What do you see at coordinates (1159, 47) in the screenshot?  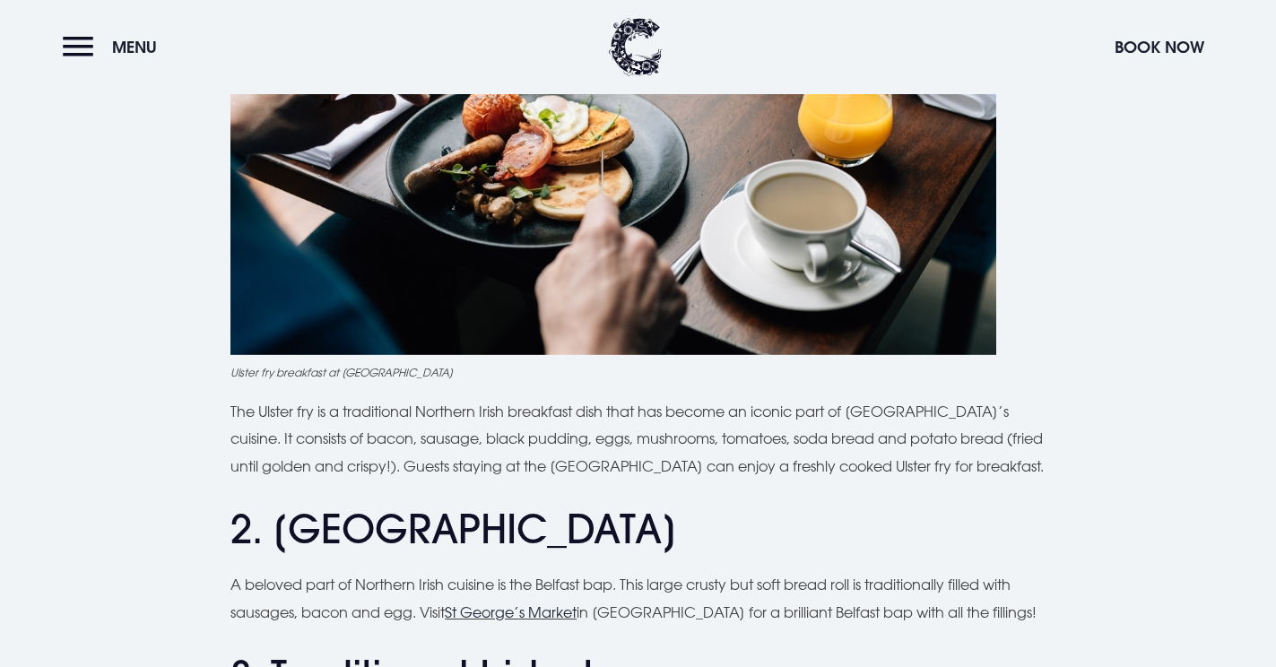 I see `button: Book Now` at bounding box center [1159, 47].